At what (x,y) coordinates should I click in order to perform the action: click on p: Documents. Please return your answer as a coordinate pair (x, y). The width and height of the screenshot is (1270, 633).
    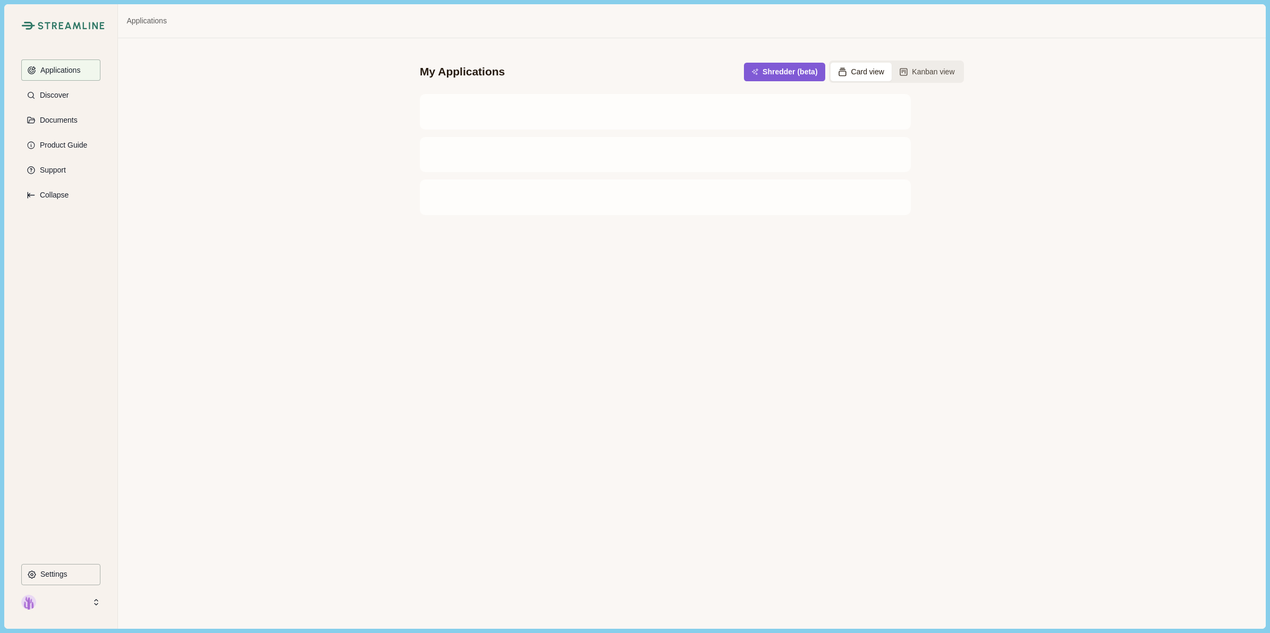
    Looking at the image, I should click on (57, 120).